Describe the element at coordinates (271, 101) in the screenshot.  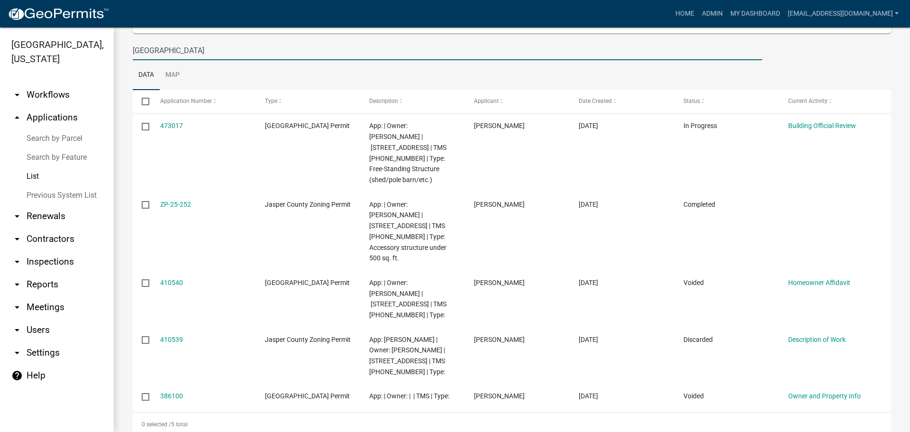
I see `span: Type` at that location.